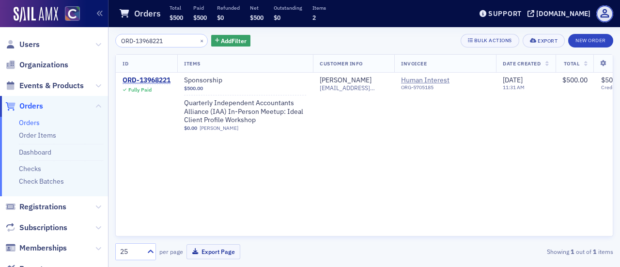 Image resolution: width=620 pixels, height=267 pixels. What do you see at coordinates (245, 80) in the screenshot?
I see `span: Sponsorship` at bounding box center [245, 80].